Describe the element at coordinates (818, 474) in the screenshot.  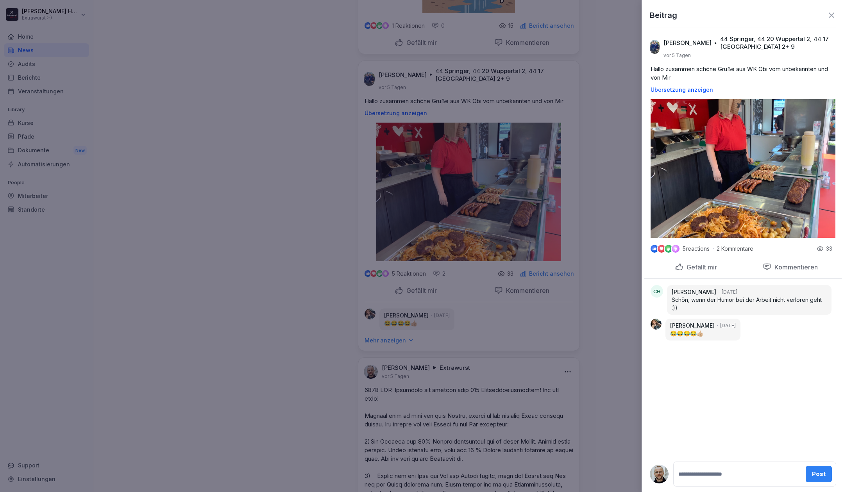
I see `div: Post` at that location.